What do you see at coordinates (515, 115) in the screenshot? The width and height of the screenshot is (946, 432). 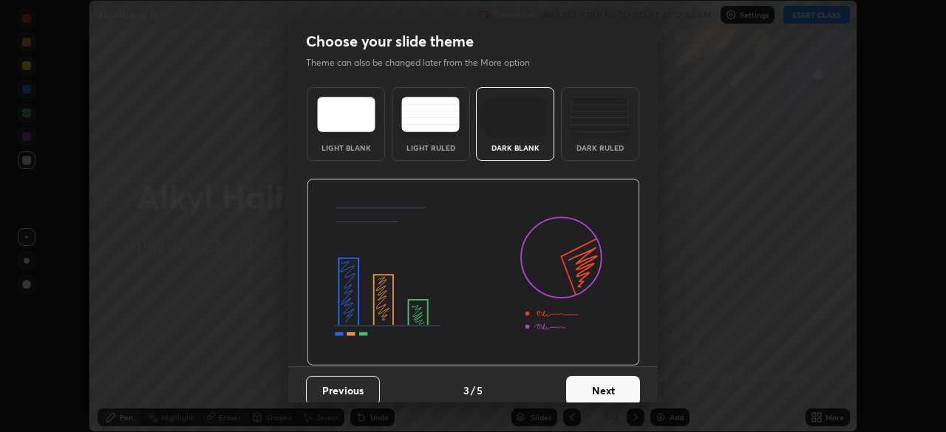 I see `img: darkTheme.f0cc69e5.svg` at bounding box center [515, 115].